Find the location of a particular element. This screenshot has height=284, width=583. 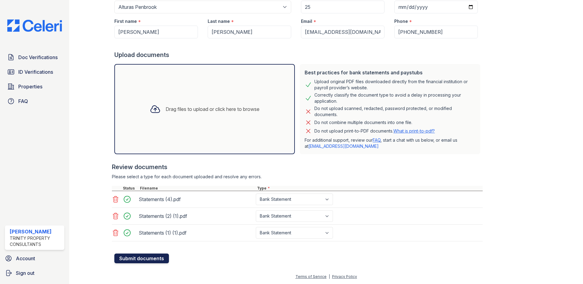

div: Correctly classify the document type to avoid a delay in processing your application. is located at coordinates (395, 98).